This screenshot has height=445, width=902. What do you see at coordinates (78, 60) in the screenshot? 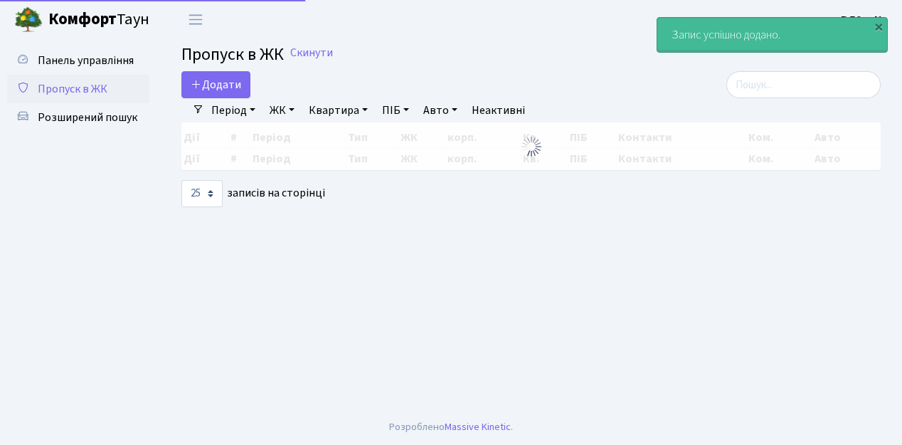
I see `a: Панель управління` at bounding box center [78, 60].